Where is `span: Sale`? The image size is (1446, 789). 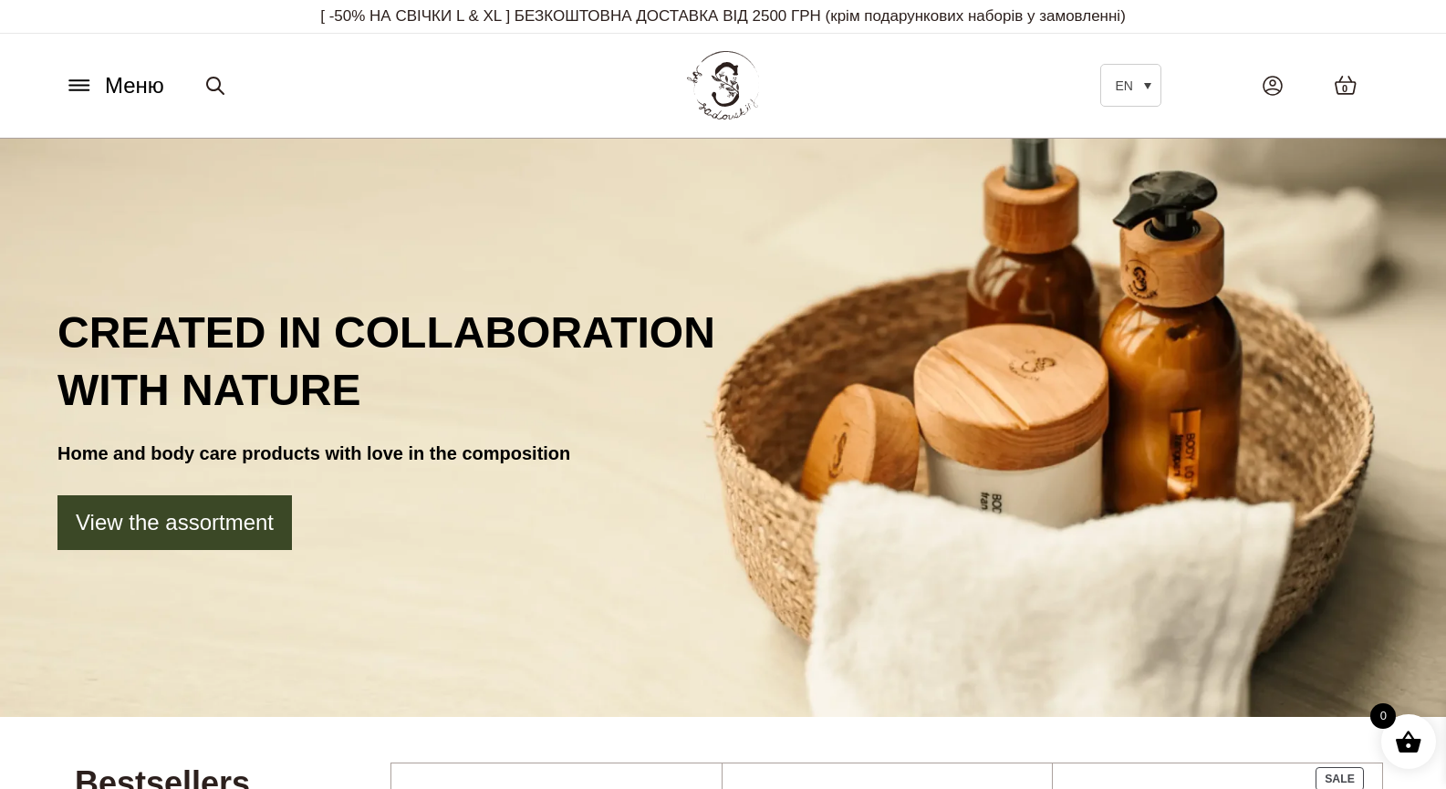 span: Sale is located at coordinates (1339, 779).